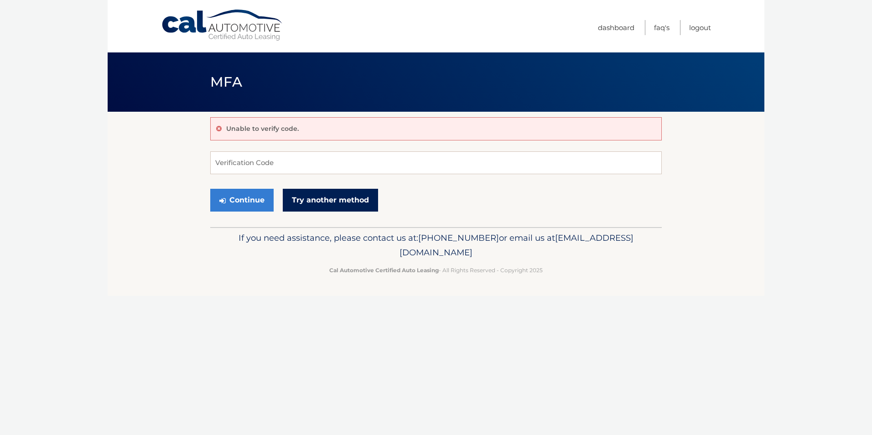 This screenshot has height=435, width=872. Describe the element at coordinates (384, 270) in the screenshot. I see `strong: Cal Automotive Certified Auto Leasing` at that location.